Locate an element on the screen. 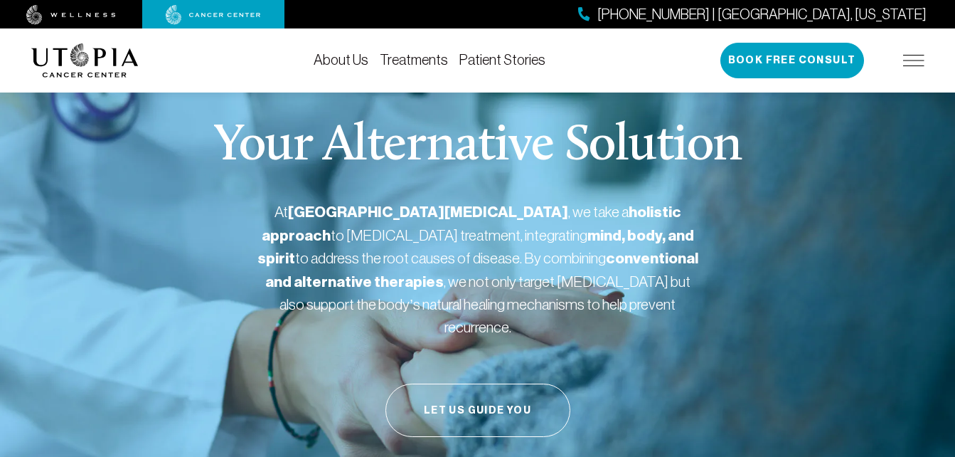 The height and width of the screenshot is (457, 955). p: Your Alternative Solution is located at coordinates (477, 147).